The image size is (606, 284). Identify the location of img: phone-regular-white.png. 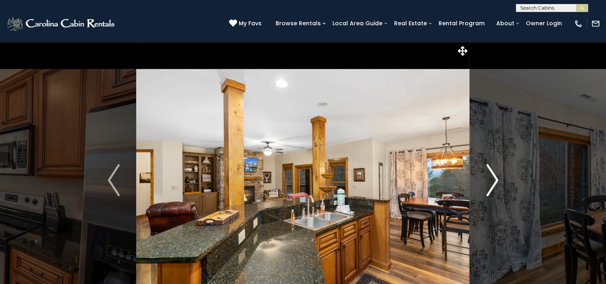
(579, 24).